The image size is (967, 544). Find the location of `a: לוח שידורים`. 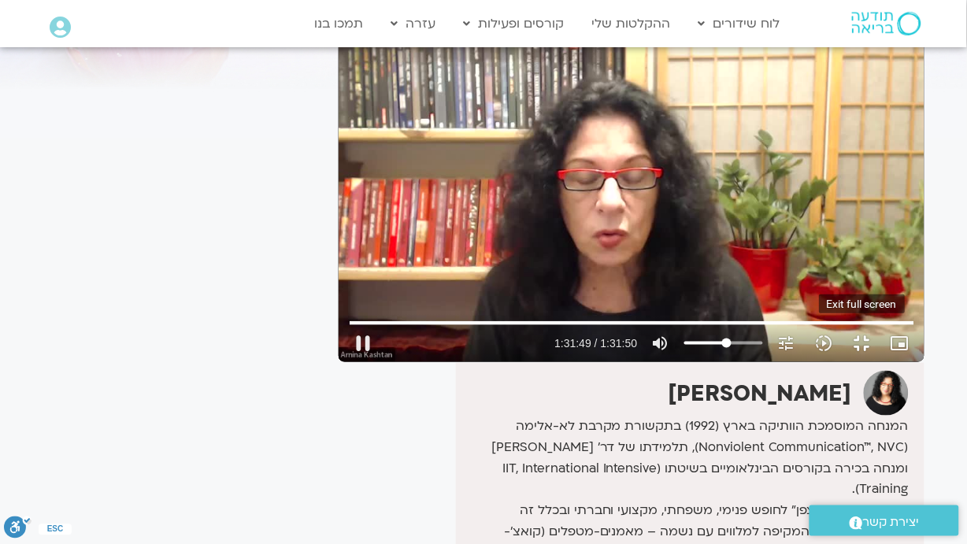

a: לוח שידורים is located at coordinates (740, 24).